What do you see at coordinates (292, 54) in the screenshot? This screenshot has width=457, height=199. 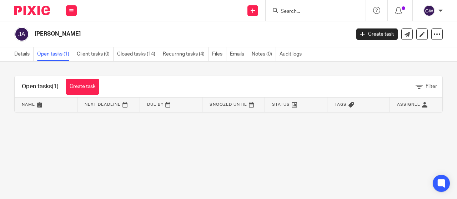 I see `a: Audit logs` at bounding box center [292, 54].